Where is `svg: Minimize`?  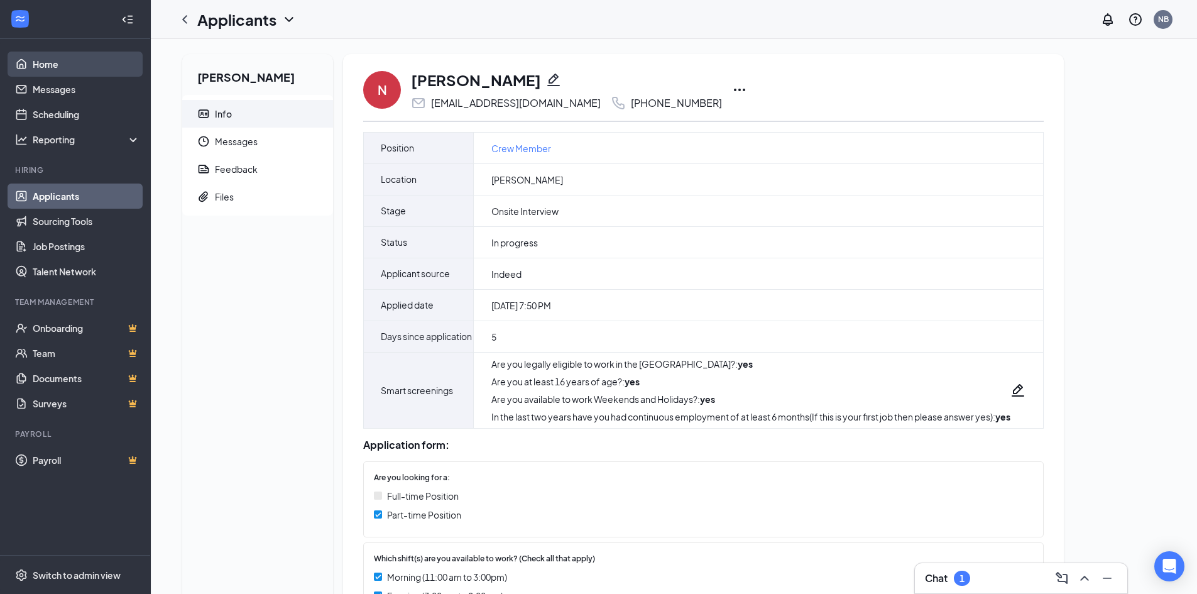 svg: Minimize is located at coordinates (1107, 578).